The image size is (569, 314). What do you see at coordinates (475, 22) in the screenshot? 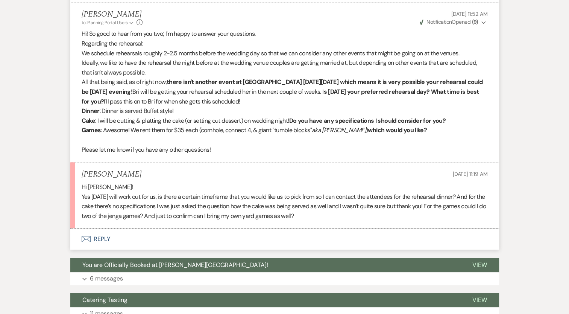
I see `strong: ( 9 )` at bounding box center [475, 22].